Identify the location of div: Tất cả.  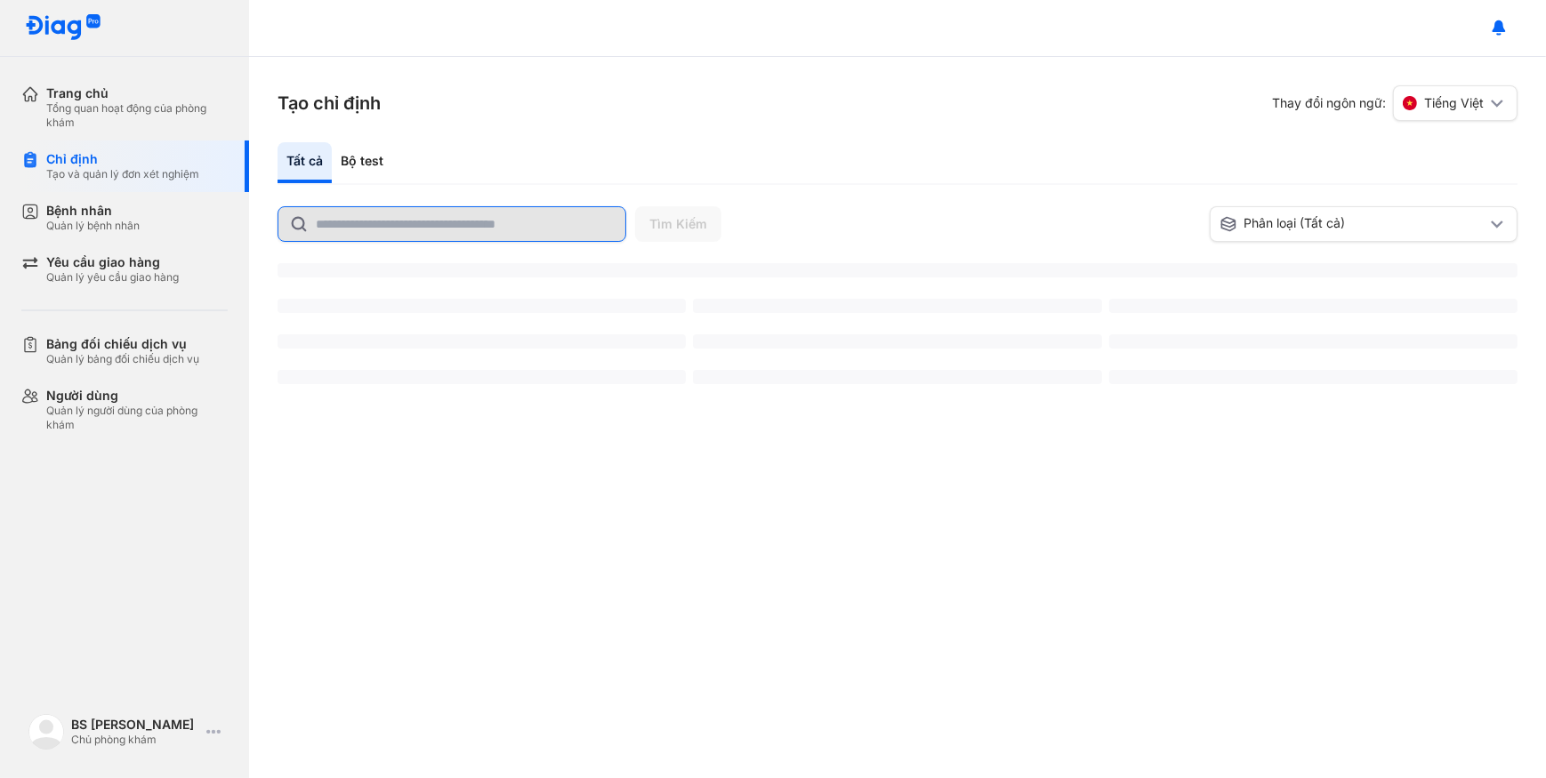
(304, 163).